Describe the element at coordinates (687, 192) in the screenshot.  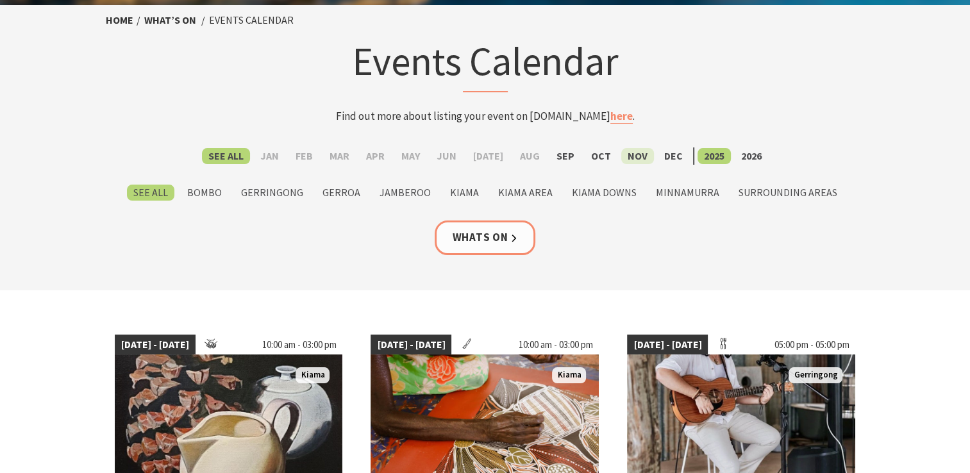
I see `label: Minnamurra` at that location.